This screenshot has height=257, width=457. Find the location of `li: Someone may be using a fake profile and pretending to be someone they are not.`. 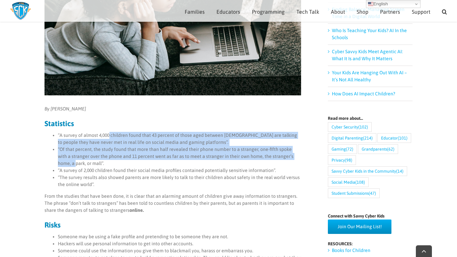

li: Someone may be using a fake profile and pretending to be someone they are not. is located at coordinates (179, 237).